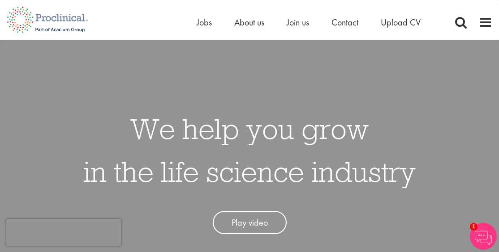  I want to click on a: About us, so click(249, 22).